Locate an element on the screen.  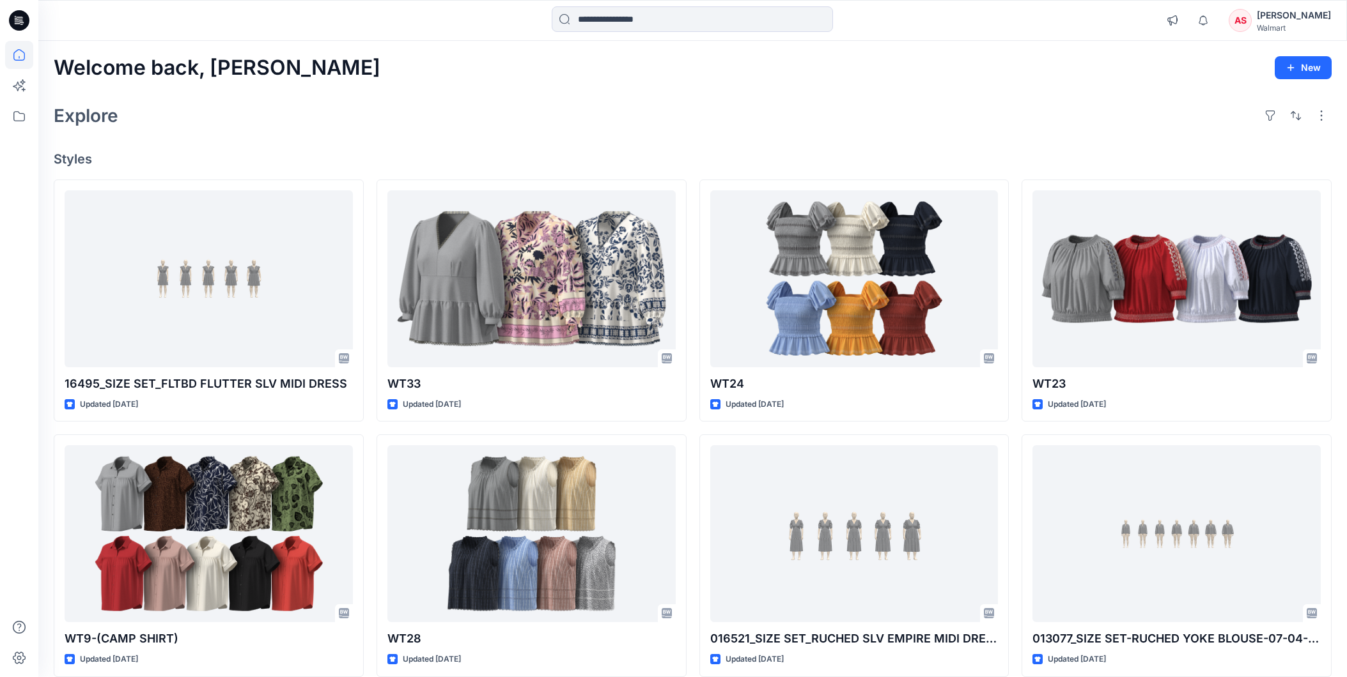
p: WT23 is located at coordinates (1176, 384).